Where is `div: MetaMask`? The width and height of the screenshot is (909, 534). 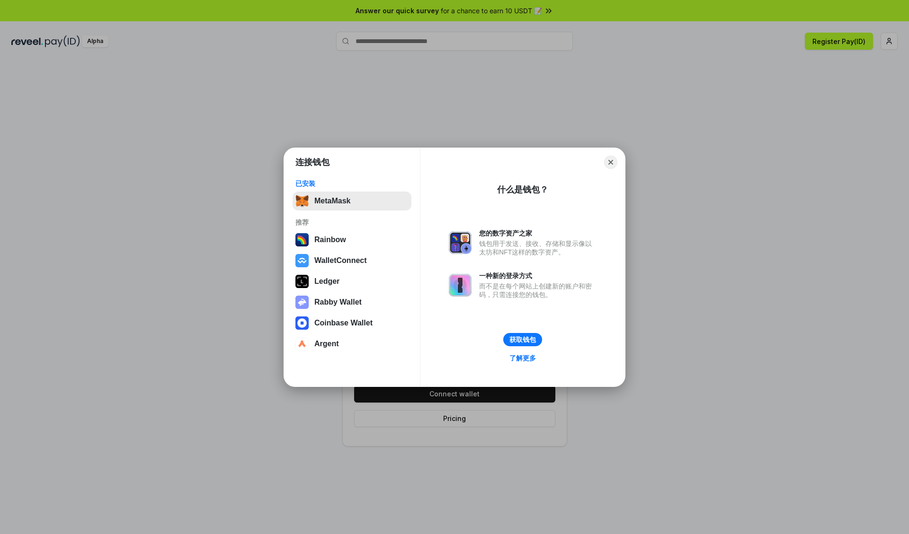
div: MetaMask is located at coordinates (332, 201).